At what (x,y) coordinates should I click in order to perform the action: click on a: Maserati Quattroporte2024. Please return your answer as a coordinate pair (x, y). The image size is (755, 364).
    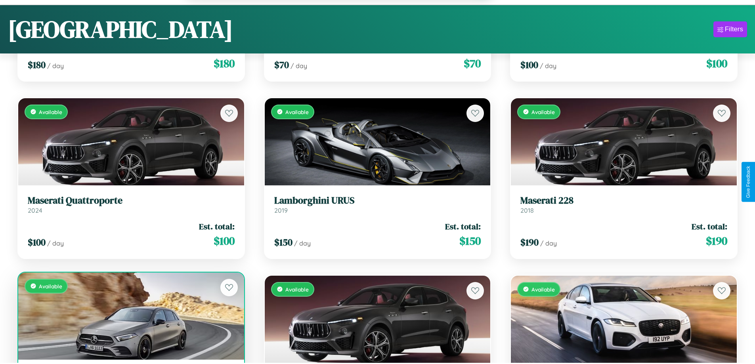
    Looking at the image, I should click on (131, 205).